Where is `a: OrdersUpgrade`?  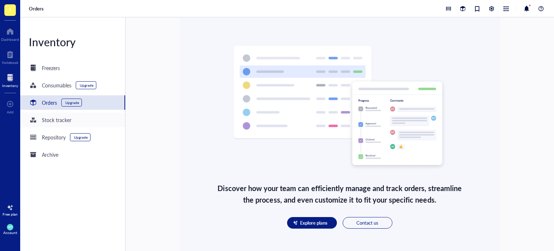
a: OrdersUpgrade is located at coordinates (72, 102).